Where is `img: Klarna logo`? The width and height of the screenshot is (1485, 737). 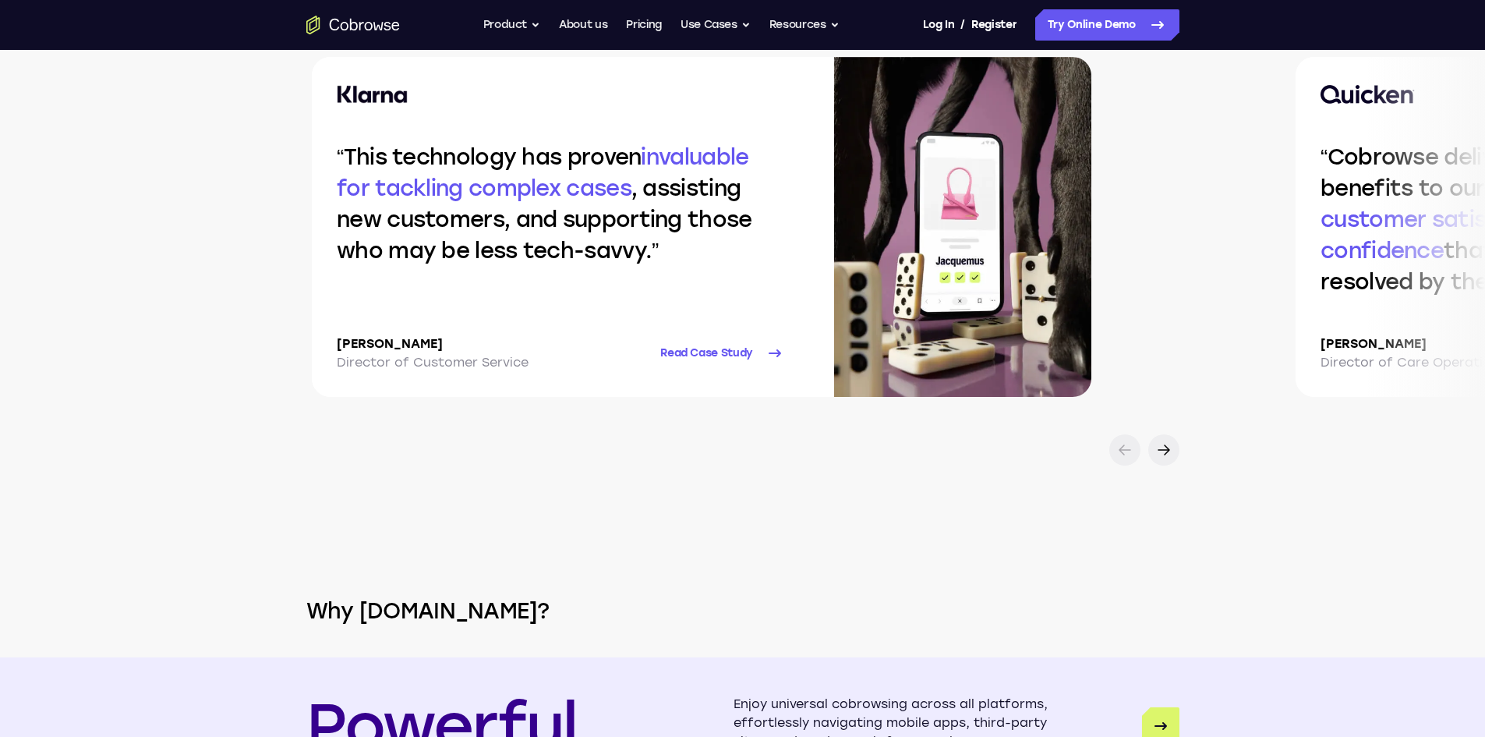 img: Klarna logo is located at coordinates (372, 94).